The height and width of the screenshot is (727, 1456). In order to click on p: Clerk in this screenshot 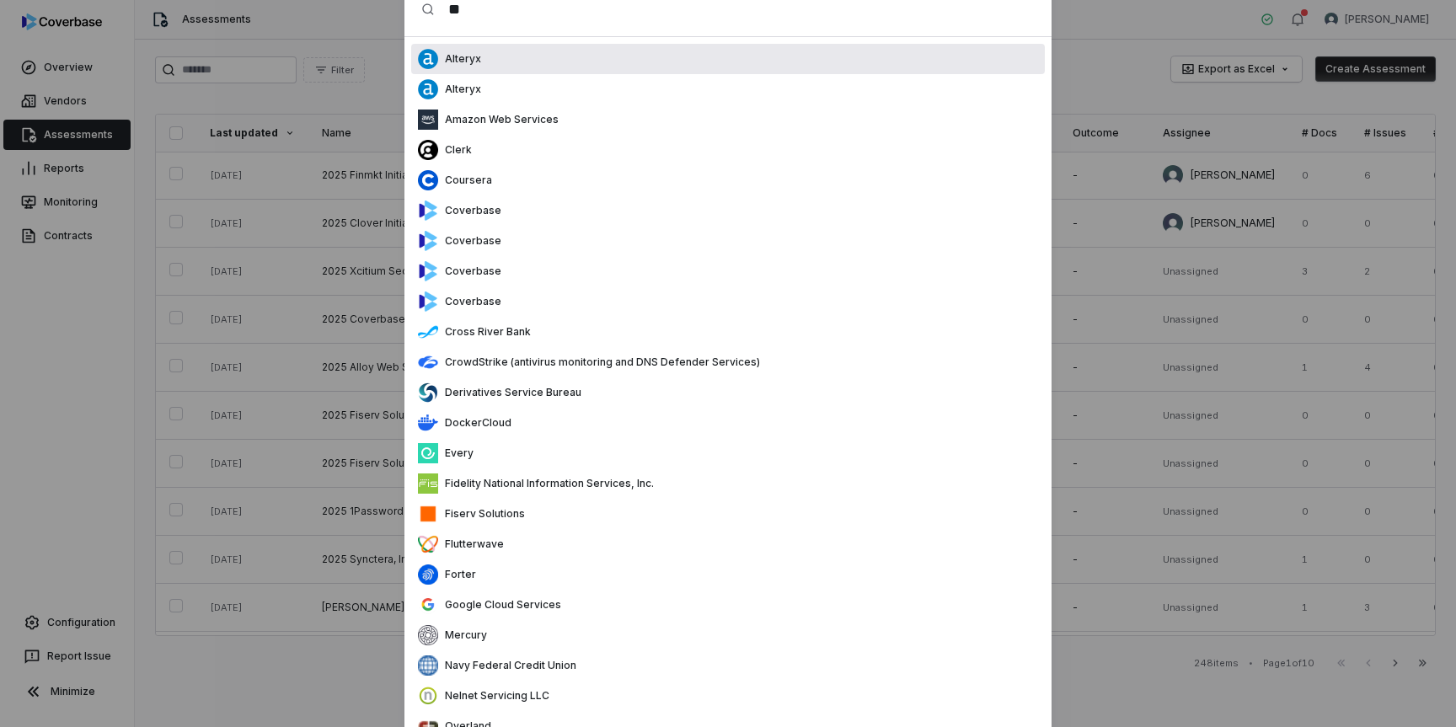, I will do `click(455, 150)`.